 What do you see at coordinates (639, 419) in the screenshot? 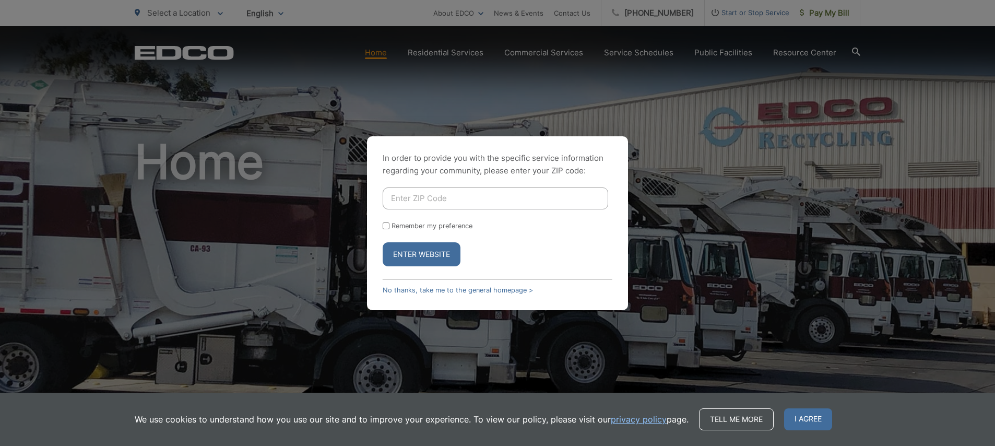
I see `a: privacy policy` at bounding box center [639, 419].